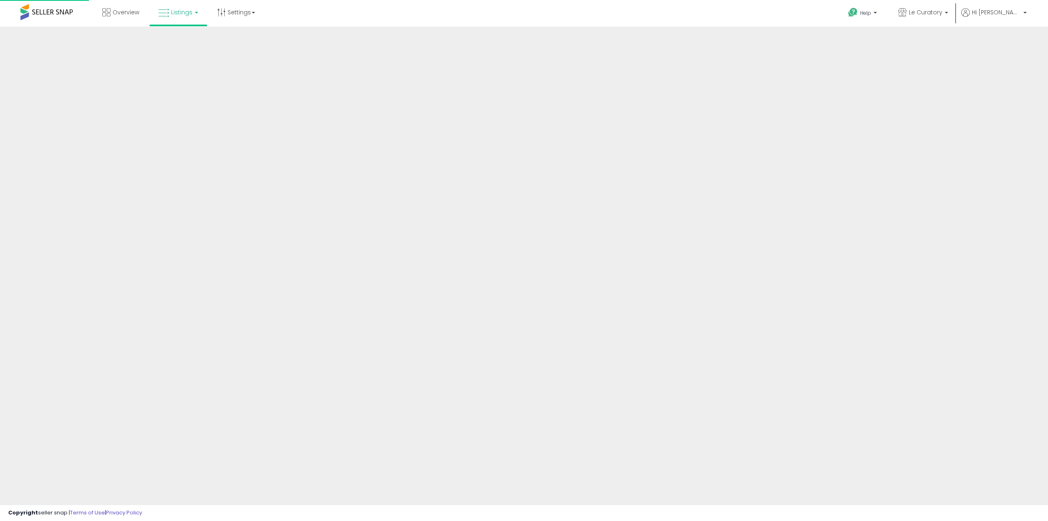  Describe the element at coordinates (926, 12) in the screenshot. I see `span: Le Curatory` at that location.